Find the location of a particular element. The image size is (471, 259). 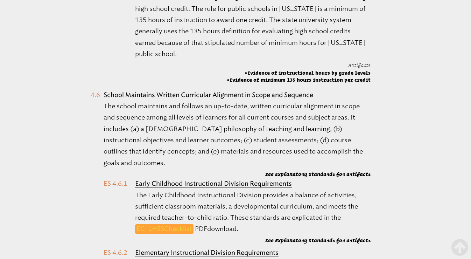

span: Evidence of instructional hours by grade levels is located at coordinates (299, 73).